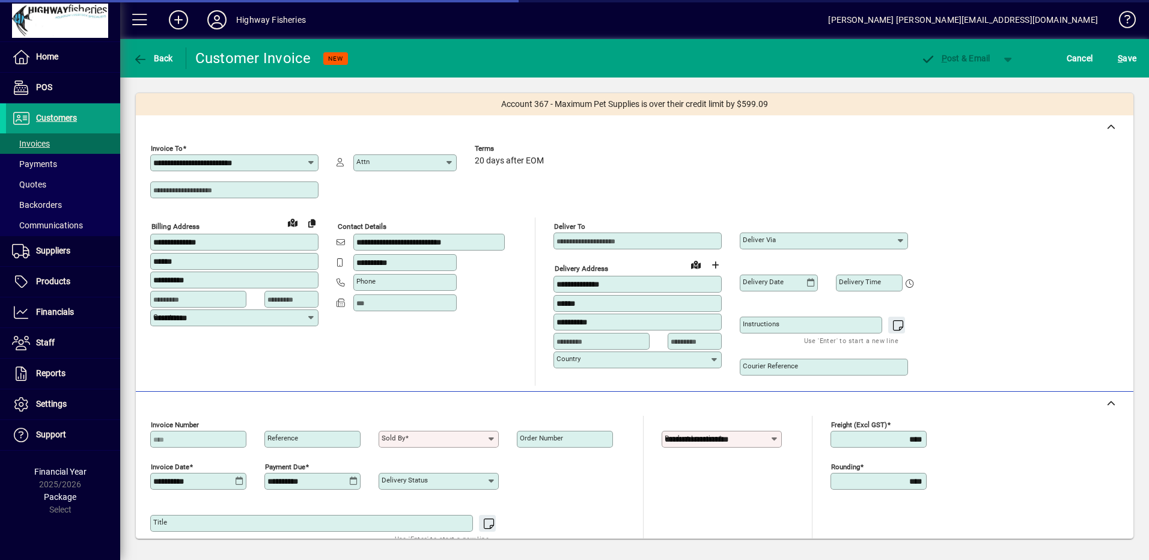 The image size is (1149, 560). I want to click on mat-label: Deliver via, so click(759, 240).